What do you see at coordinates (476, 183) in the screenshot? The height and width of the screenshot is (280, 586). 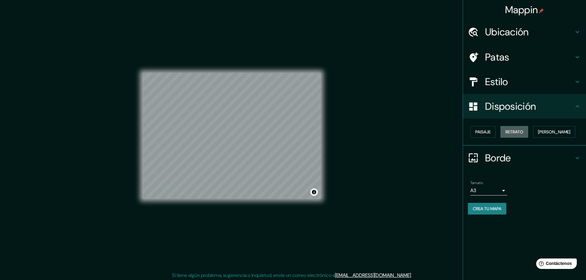 I see `font: Tamaño` at bounding box center [476, 183].